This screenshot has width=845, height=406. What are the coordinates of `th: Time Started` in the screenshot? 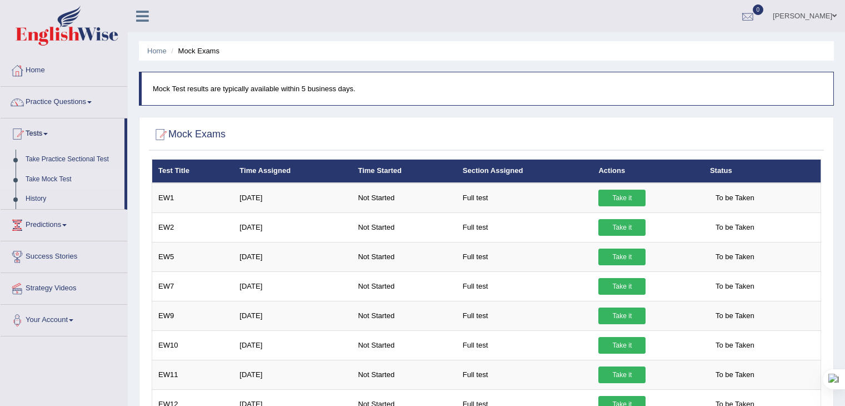 It's located at (404, 171).